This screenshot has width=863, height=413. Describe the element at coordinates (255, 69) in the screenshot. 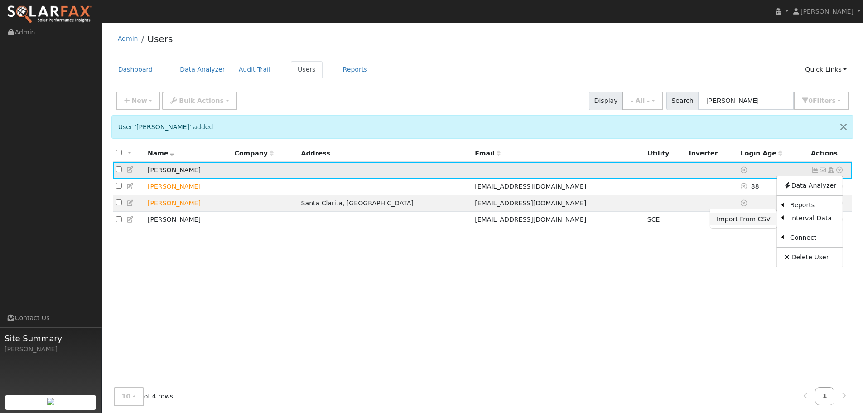

I see `a: Audit Trail` at that location.